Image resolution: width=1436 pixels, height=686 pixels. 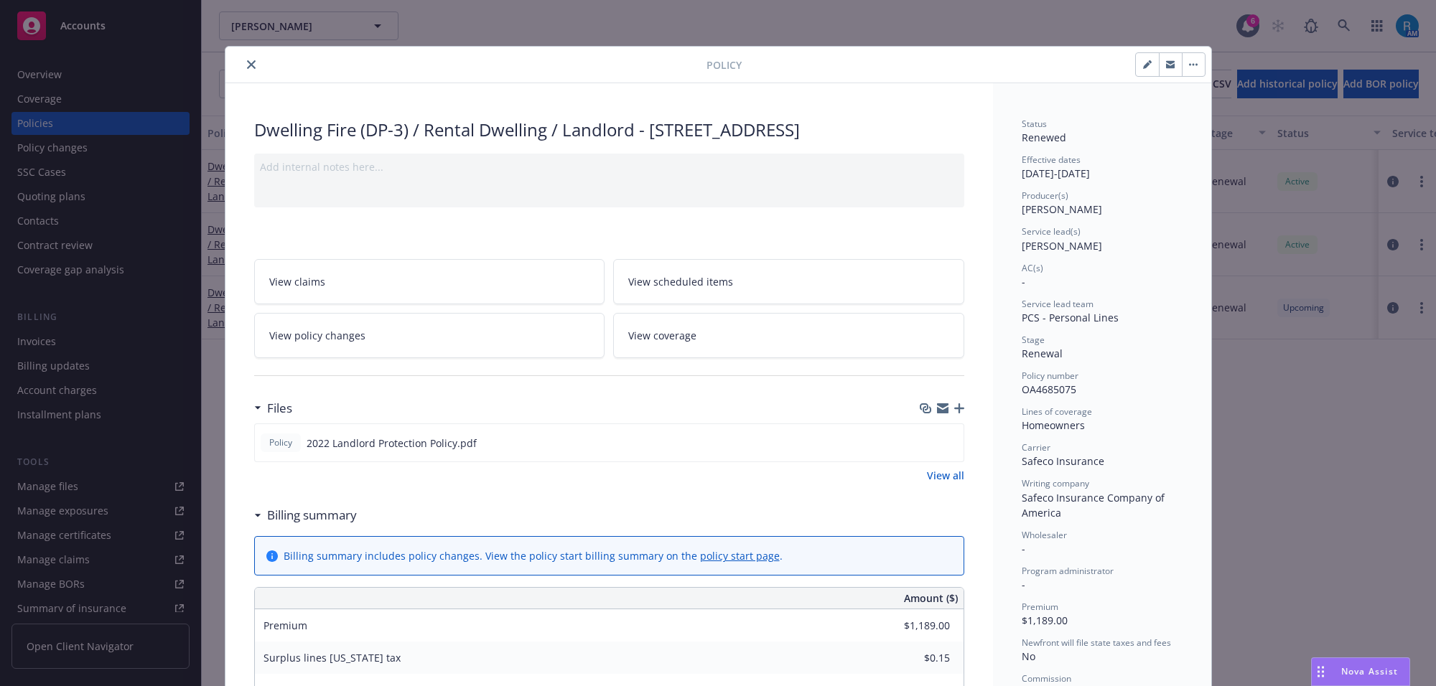 I want to click on a: View all, so click(x=946, y=475).